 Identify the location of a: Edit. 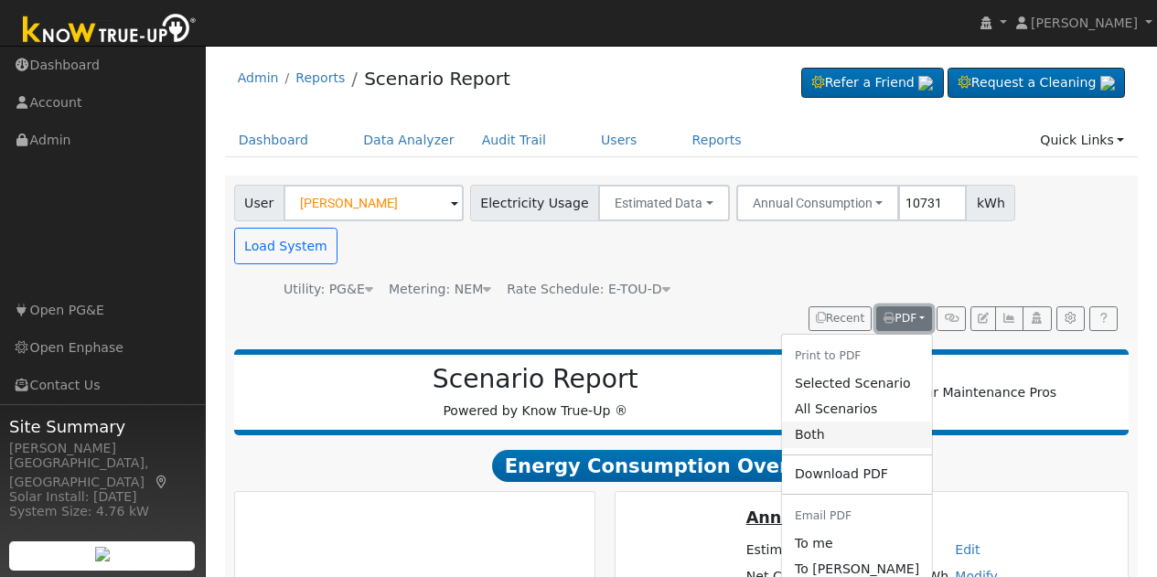
(967, 550).